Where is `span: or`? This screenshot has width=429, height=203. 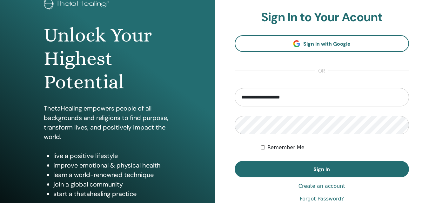 span: or is located at coordinates (321, 71).